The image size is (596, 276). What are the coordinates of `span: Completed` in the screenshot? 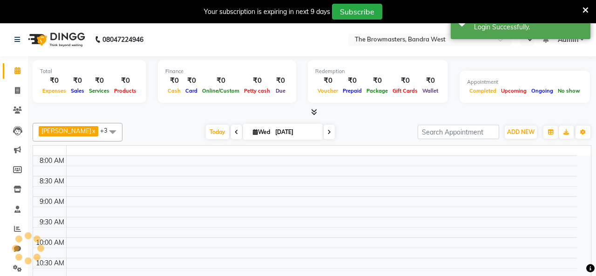 It's located at (483, 91).